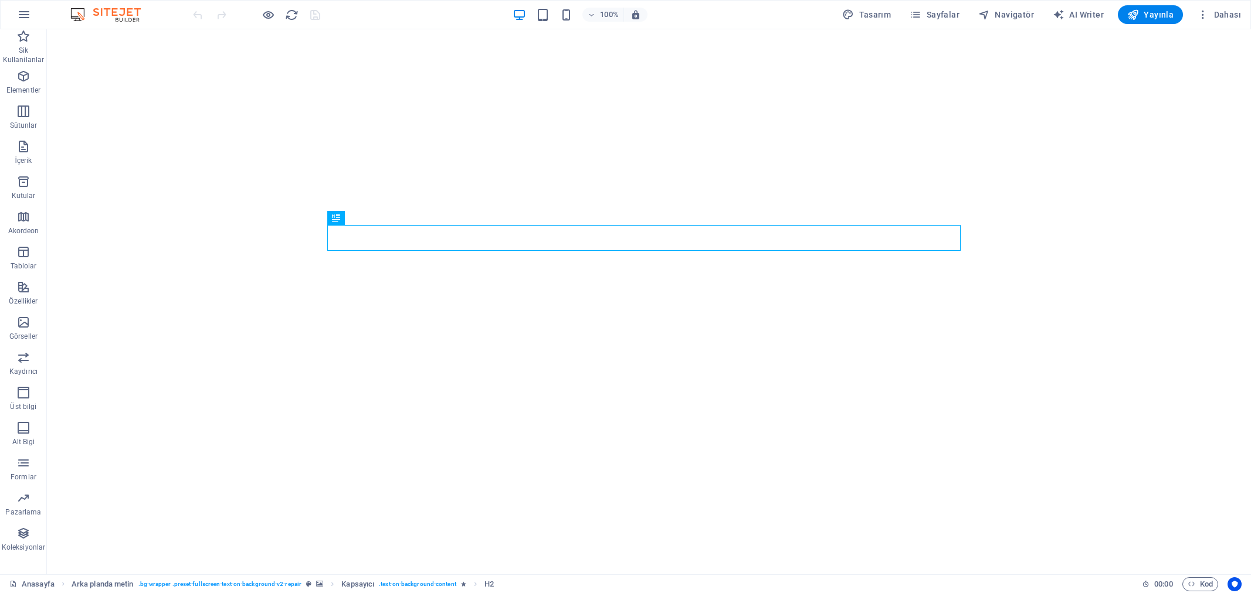 This screenshot has height=593, width=1251. What do you see at coordinates (866, 15) in the screenshot?
I see `span: Tasarım` at bounding box center [866, 15].